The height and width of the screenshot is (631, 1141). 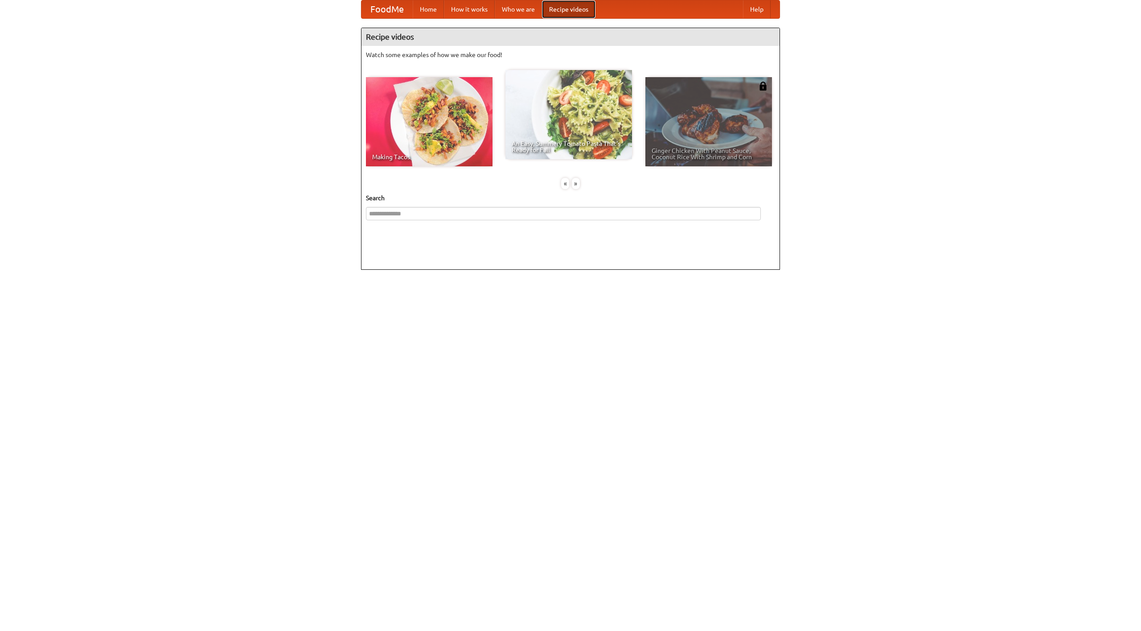 I want to click on img: 483408.png, so click(x=763, y=86).